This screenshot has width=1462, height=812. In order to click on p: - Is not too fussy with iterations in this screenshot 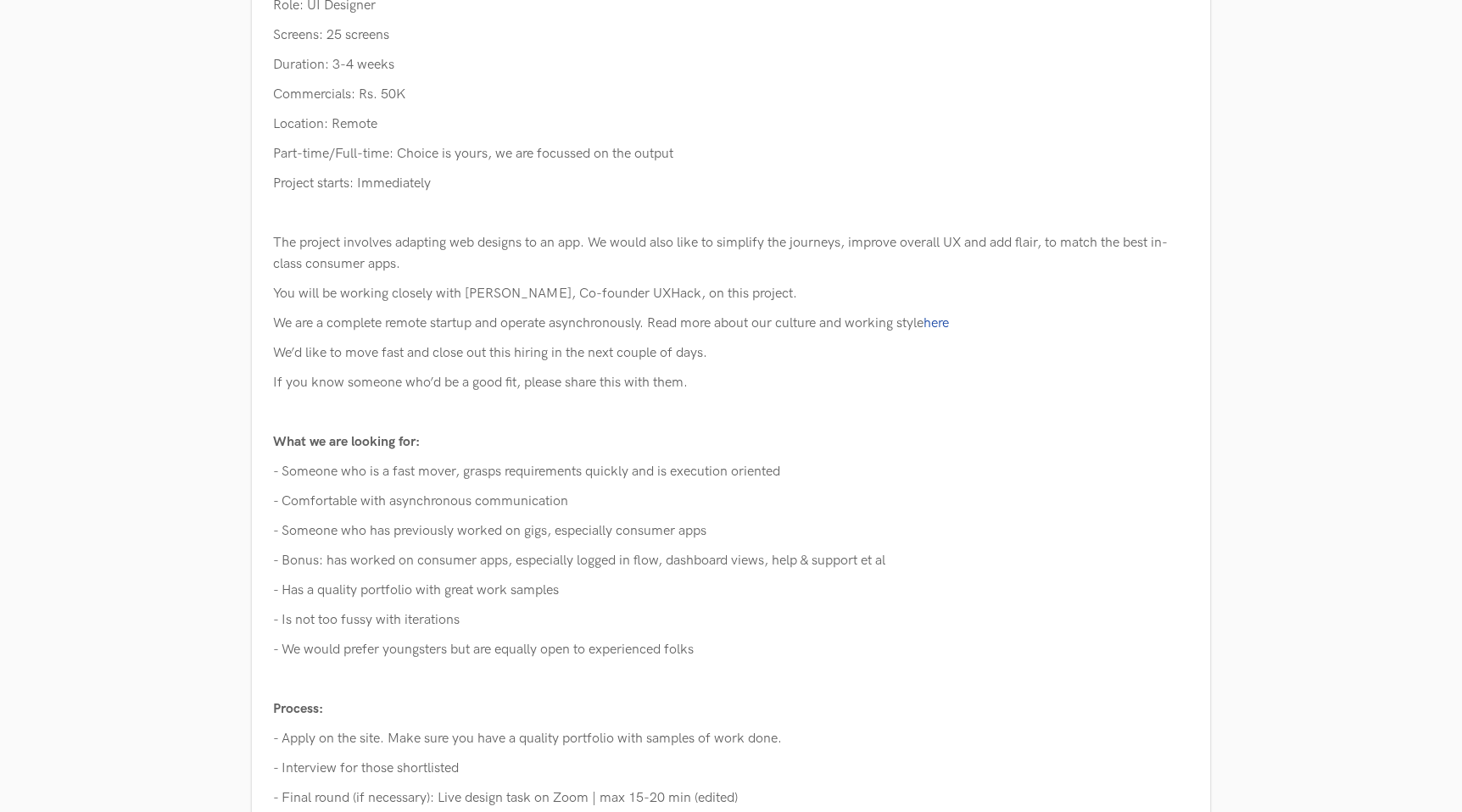, I will do `click(731, 620)`.